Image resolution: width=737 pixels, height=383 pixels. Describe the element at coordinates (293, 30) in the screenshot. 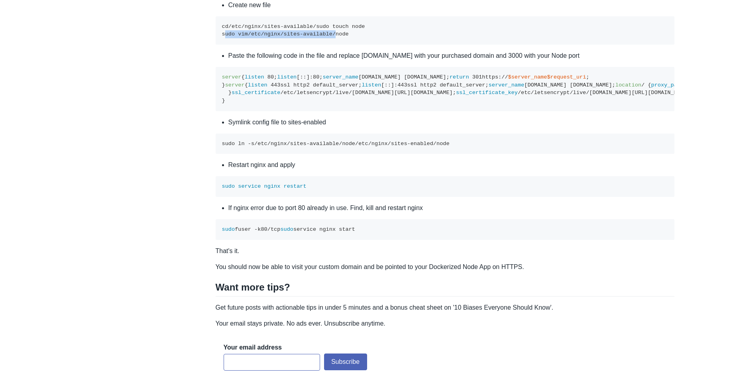

I see `code: cd nginx sudo touch node sudo vim nginx node` at that location.